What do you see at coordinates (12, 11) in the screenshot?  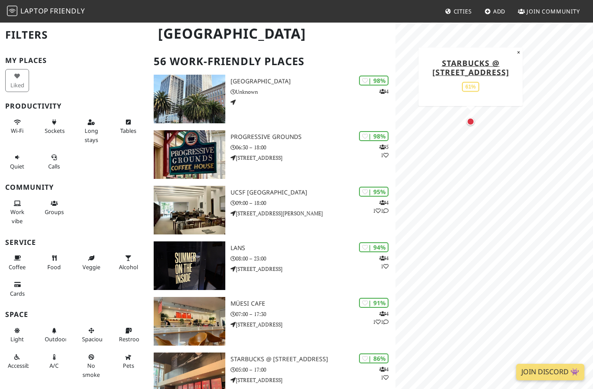 I see `img: LaptopFriendly` at bounding box center [12, 11].